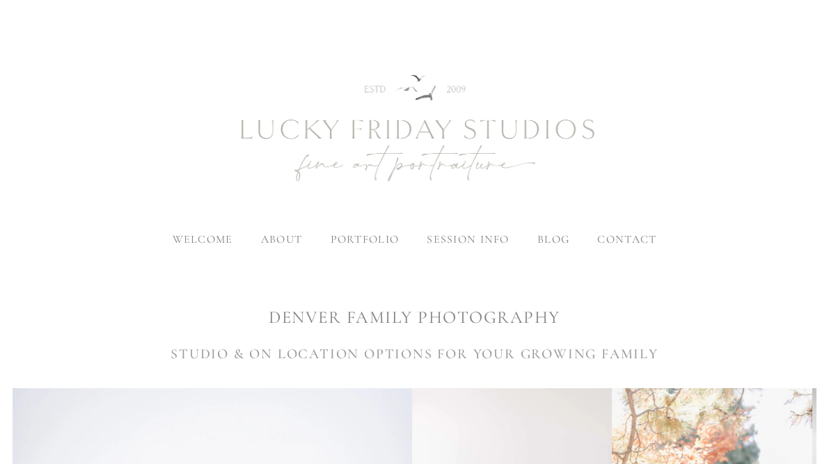 The image size is (829, 464). What do you see at coordinates (203, 240) in the screenshot?
I see `span: welcome` at bounding box center [203, 240].